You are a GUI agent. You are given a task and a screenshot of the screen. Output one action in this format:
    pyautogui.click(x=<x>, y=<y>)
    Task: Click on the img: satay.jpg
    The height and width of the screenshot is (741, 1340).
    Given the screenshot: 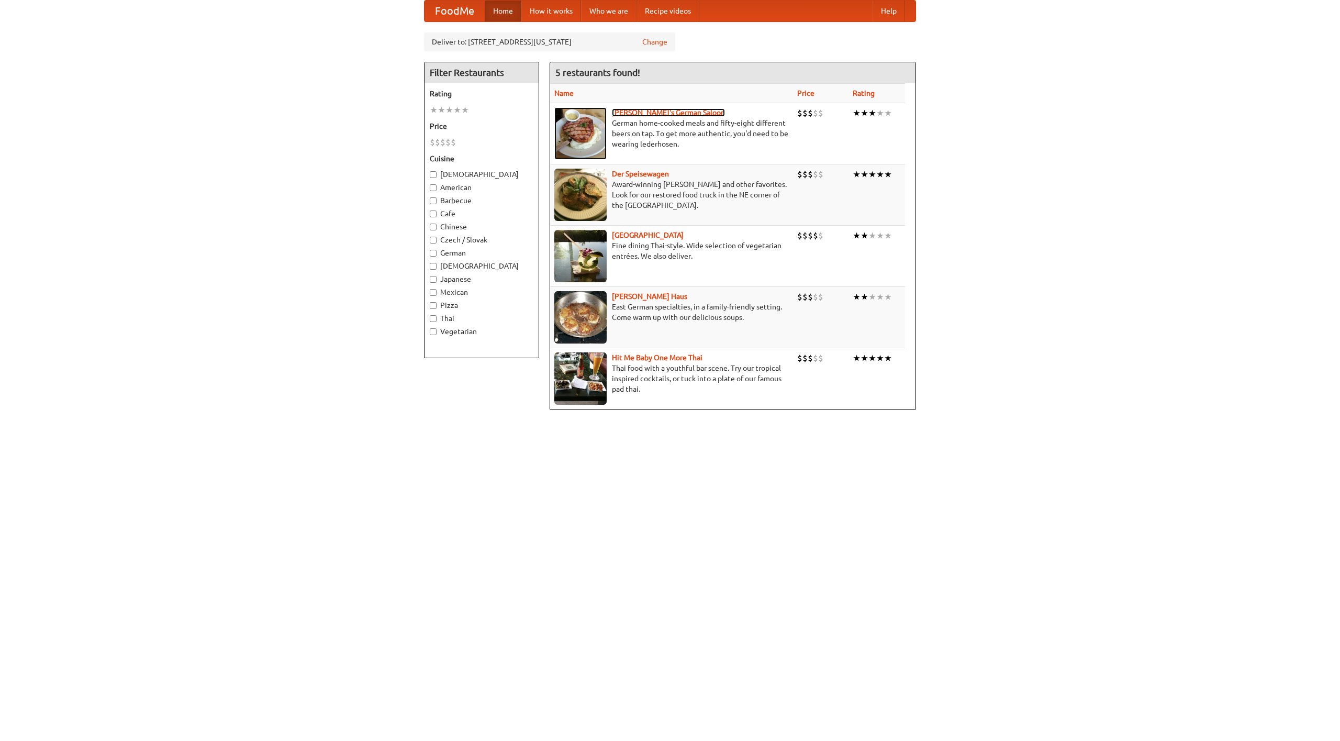 What is the action you would take?
    pyautogui.click(x=581, y=256)
    